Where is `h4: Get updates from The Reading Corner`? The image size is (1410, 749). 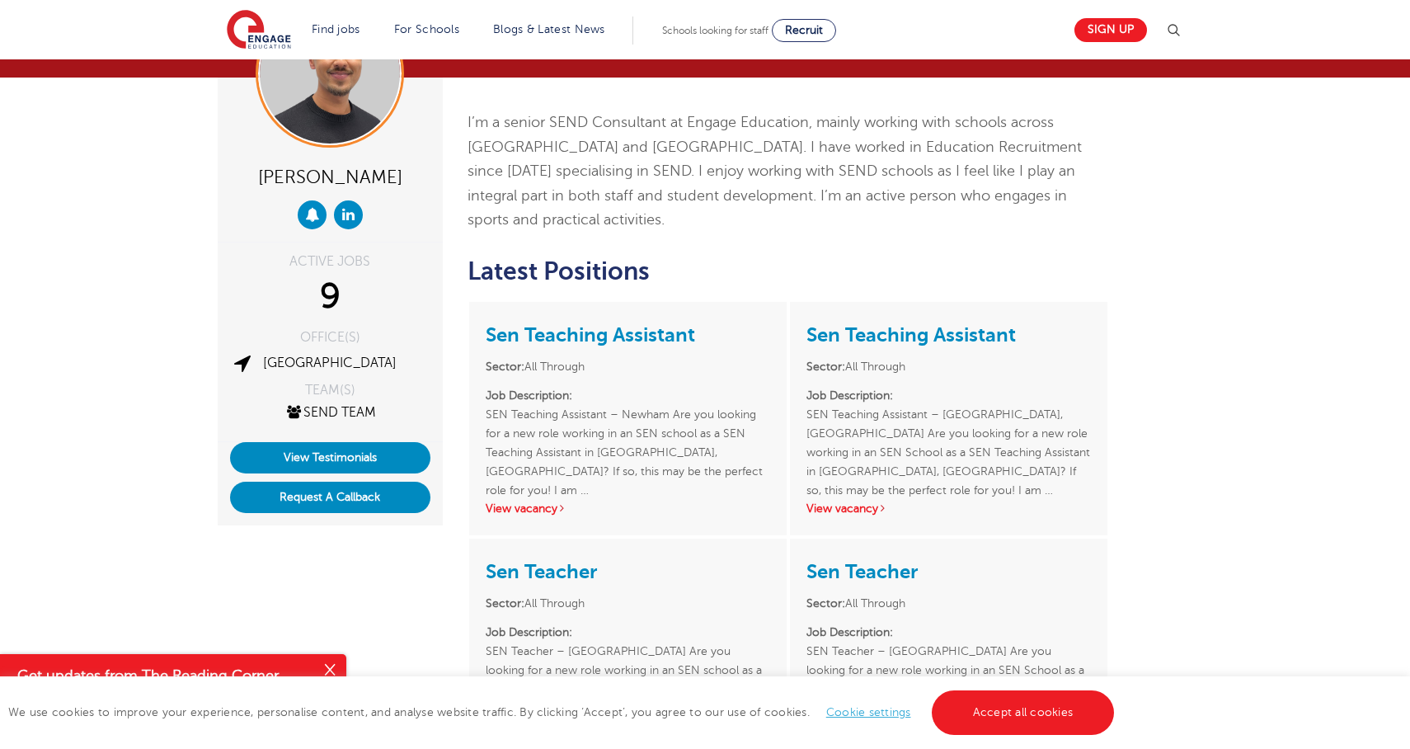 h4: Get updates from The Reading Corner is located at coordinates (164, 675).